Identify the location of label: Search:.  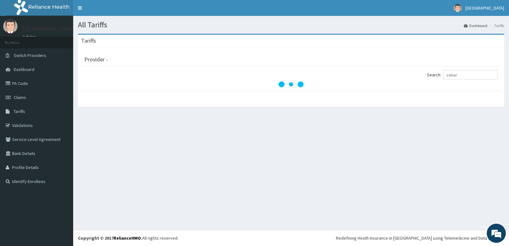
(462, 75).